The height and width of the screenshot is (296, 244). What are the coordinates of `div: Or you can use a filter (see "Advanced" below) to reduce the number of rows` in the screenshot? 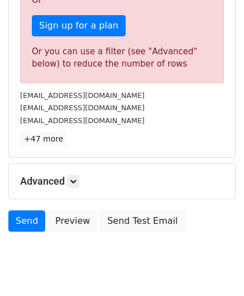 It's located at (122, 58).